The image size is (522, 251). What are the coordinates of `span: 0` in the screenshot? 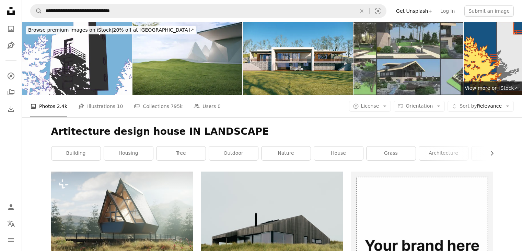 It's located at (219, 106).